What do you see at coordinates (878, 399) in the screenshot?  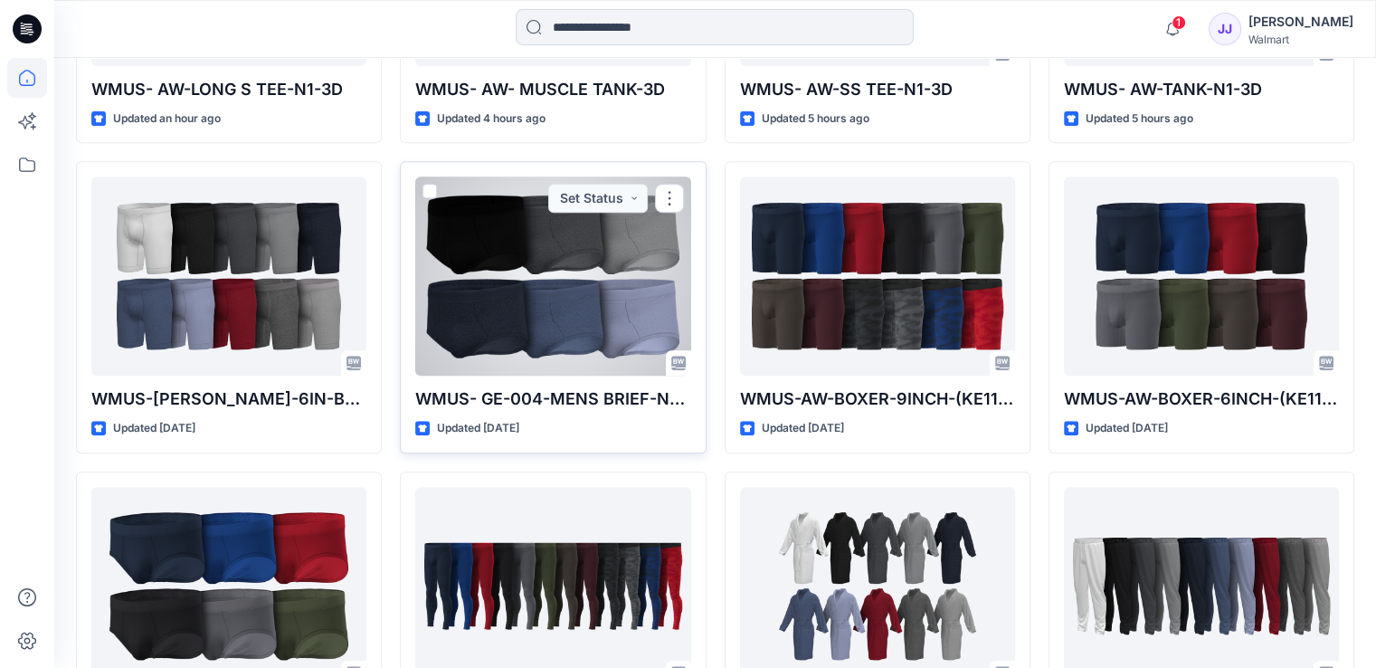 I see `p: WMUS-AW-BOXER-9INCH-(KE1157)-N1-3D` at bounding box center [878, 399].